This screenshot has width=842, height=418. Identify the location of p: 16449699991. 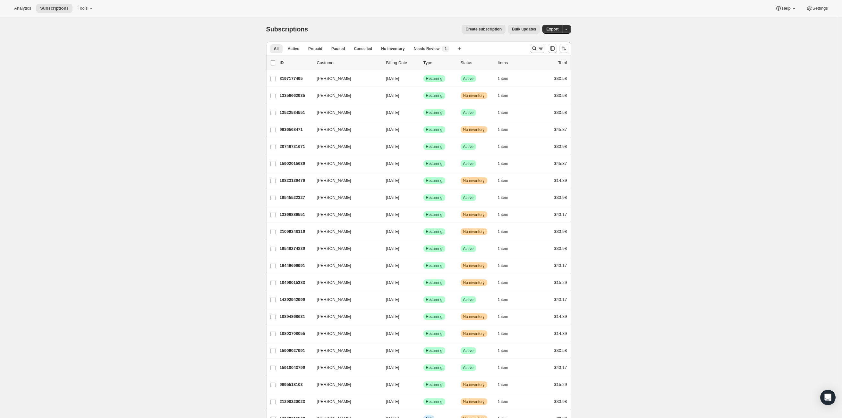
(296, 266).